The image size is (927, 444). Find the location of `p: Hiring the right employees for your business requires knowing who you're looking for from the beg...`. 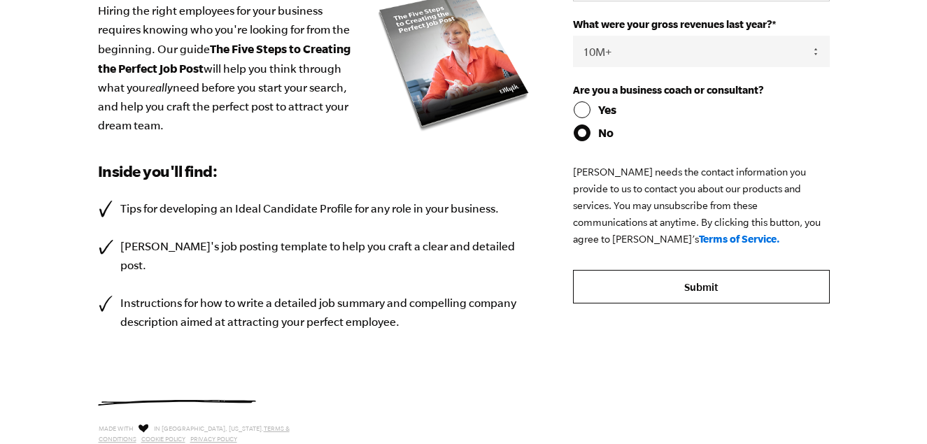

p: Hiring the right employees for your business requires knowing who you're looking for from the beg... is located at coordinates (315, 68).